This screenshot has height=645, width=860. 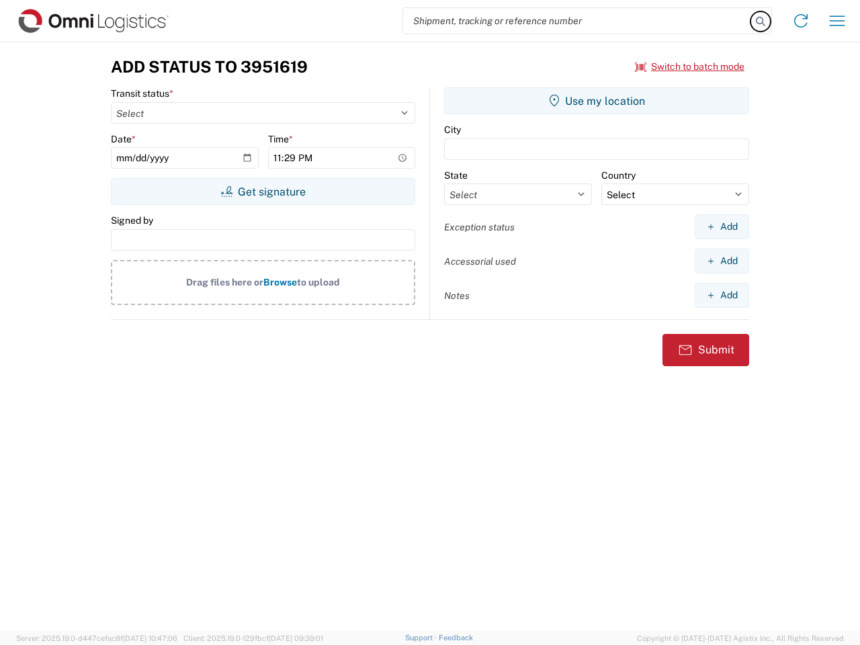 I want to click on label: Notes, so click(x=457, y=296).